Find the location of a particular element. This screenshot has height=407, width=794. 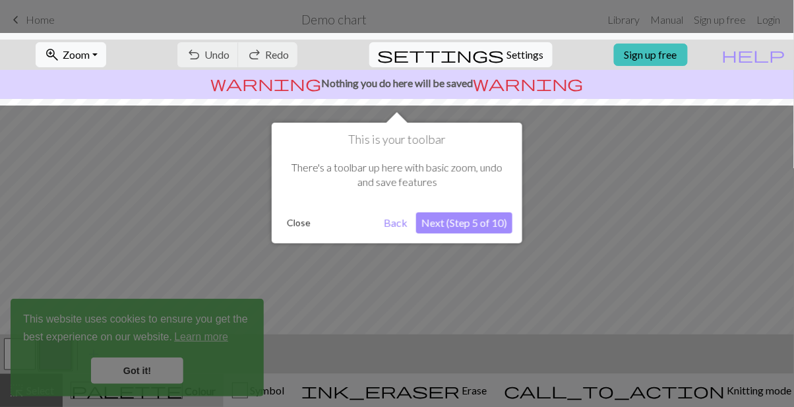

h1: This is your toolbar is located at coordinates (397, 140).